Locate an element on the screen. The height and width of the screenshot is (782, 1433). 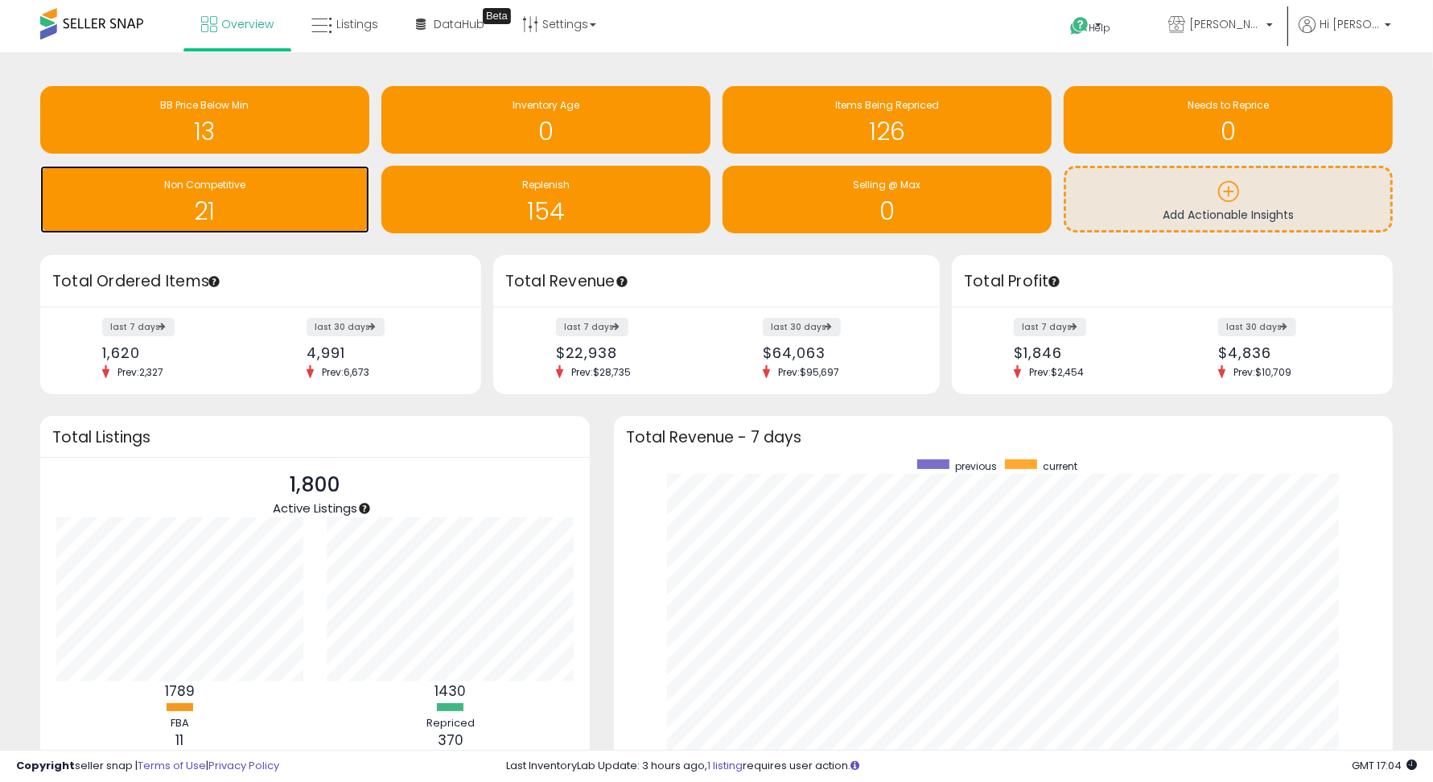
span: Prev: $2,454 is located at coordinates (1057, 372).